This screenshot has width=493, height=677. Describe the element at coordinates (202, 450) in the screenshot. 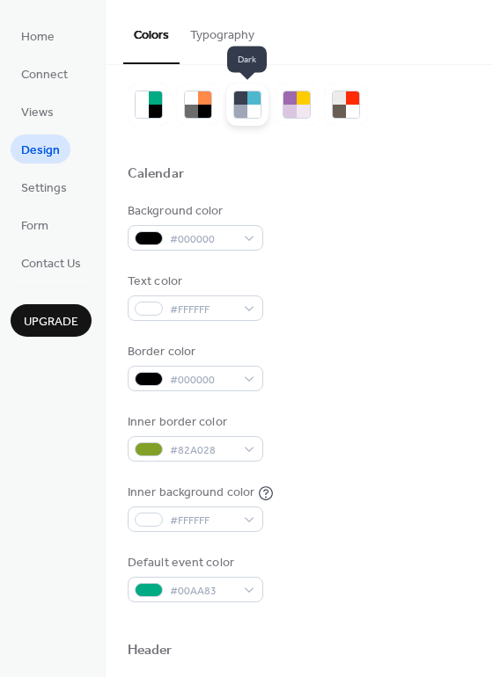

I see `span: #82A028` at that location.